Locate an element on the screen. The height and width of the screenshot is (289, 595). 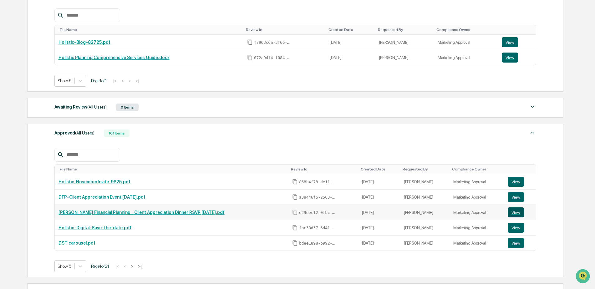
span: a38446f5-2563-4f53-a1b8-63b6fab7a9da is located at coordinates (318, 197).